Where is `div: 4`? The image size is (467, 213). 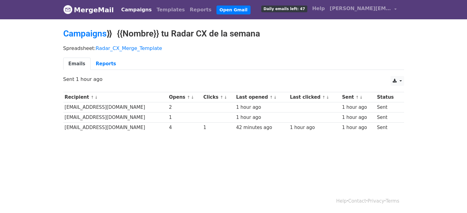
div: 4 is located at coordinates (185, 128).